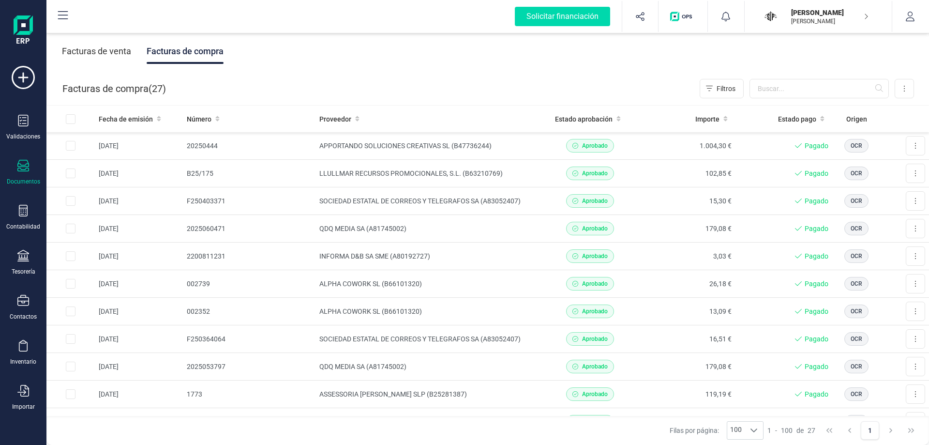 Image resolution: width=929 pixels, height=445 pixels. Describe the element at coordinates (71, 339) in the screenshot. I see `div: Row Selected 71f06c4e-fc7d-4b70-9efd-8393a6219f22` at that location.